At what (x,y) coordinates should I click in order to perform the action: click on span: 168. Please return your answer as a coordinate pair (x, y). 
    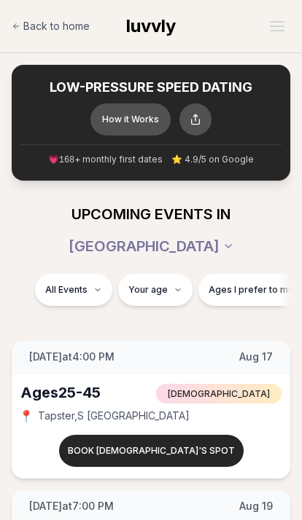
    Looking at the image, I should click on (67, 160).